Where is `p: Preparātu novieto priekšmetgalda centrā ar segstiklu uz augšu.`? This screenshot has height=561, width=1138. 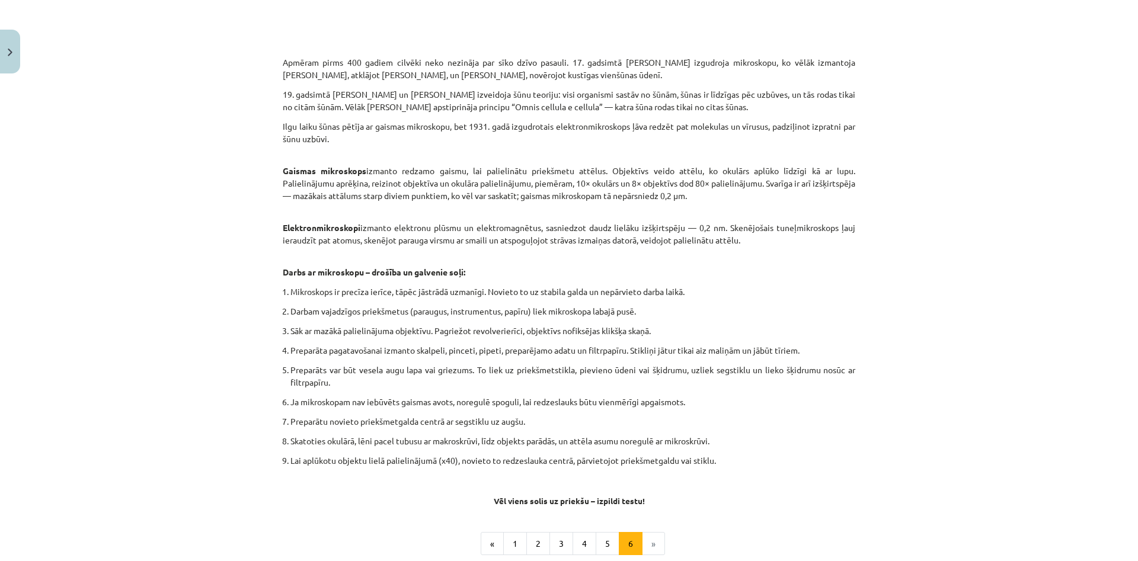 p: Preparātu novieto priekšmetgalda centrā ar segstiklu uz augšu. is located at coordinates (573, 422).